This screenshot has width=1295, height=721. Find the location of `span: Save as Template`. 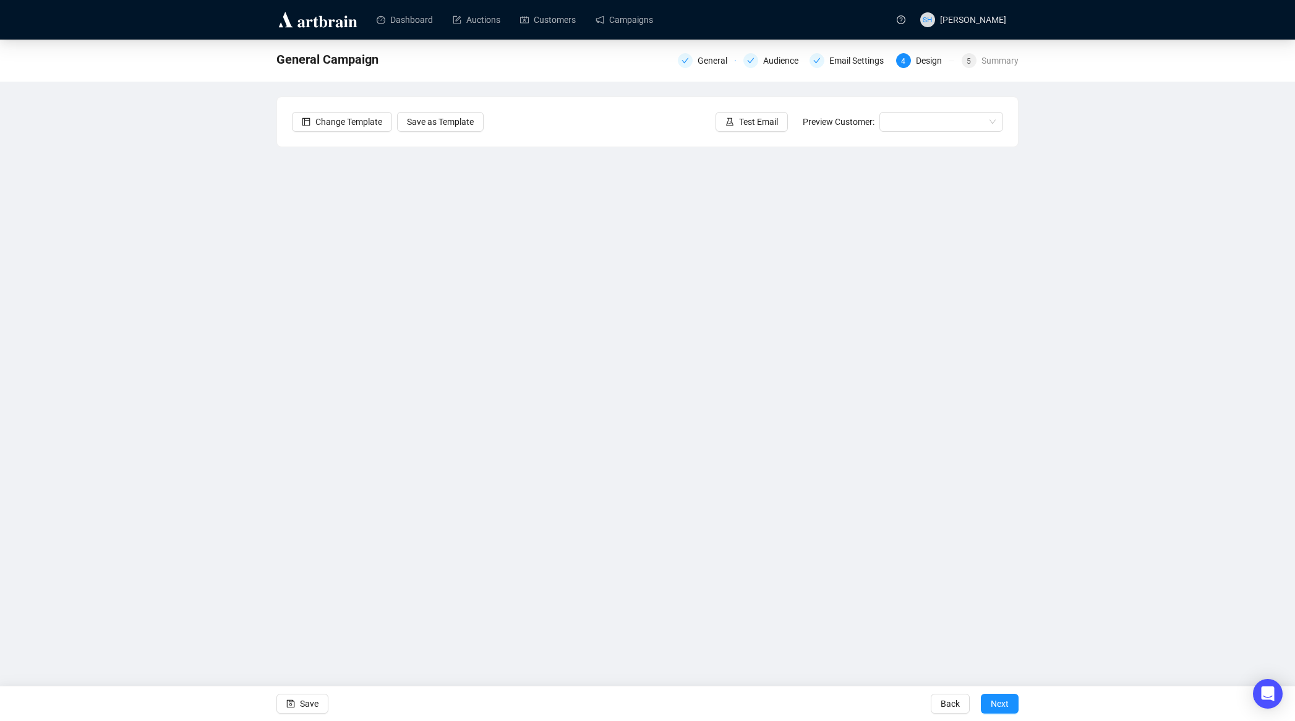

span: Save as Template is located at coordinates (440, 122).